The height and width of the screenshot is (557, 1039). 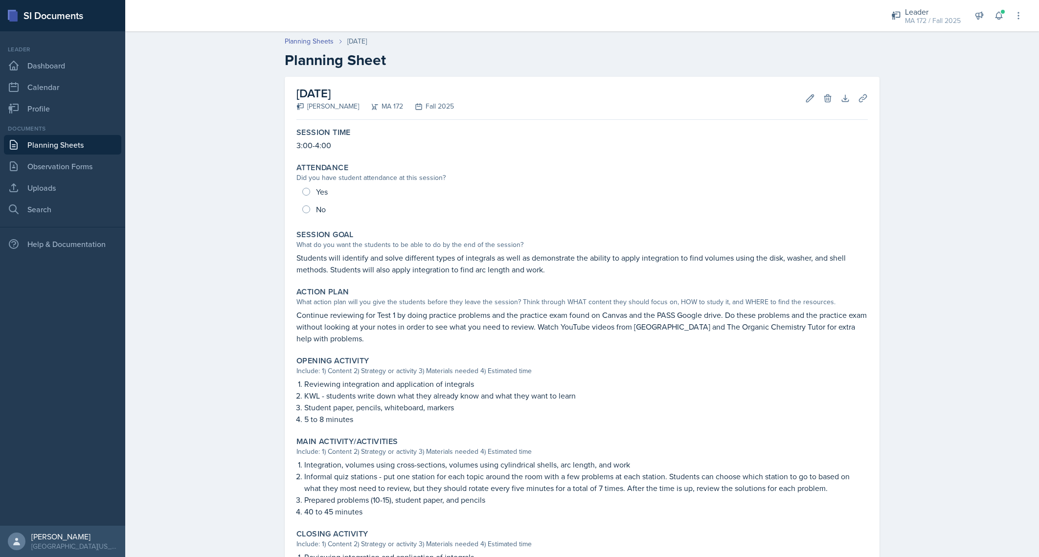 I want to click on a: Dashboard, so click(x=63, y=66).